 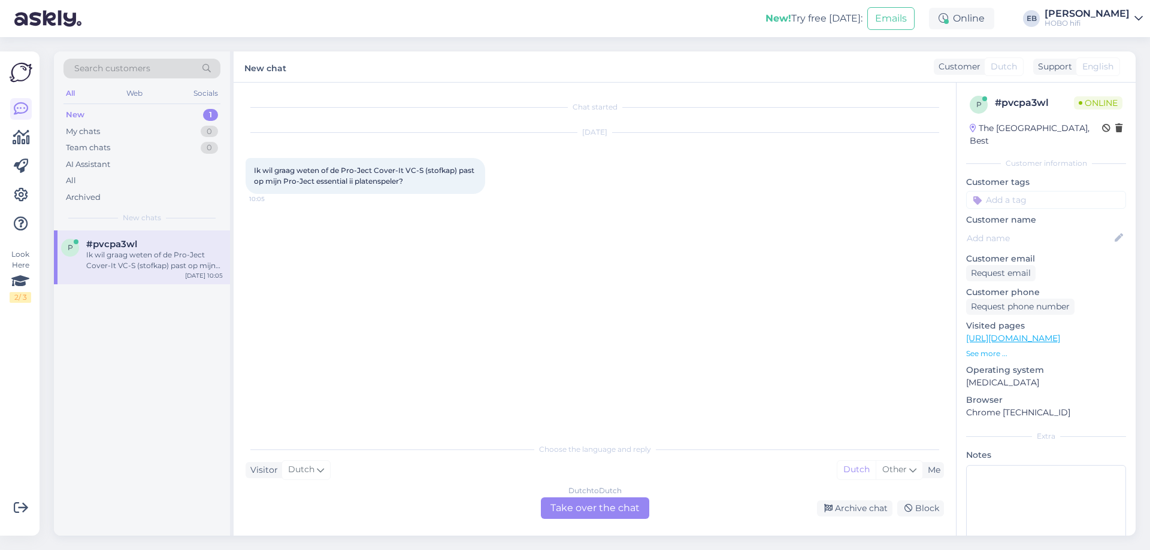 What do you see at coordinates (1046, 455) in the screenshot?
I see `p: Notes` at bounding box center [1046, 455].